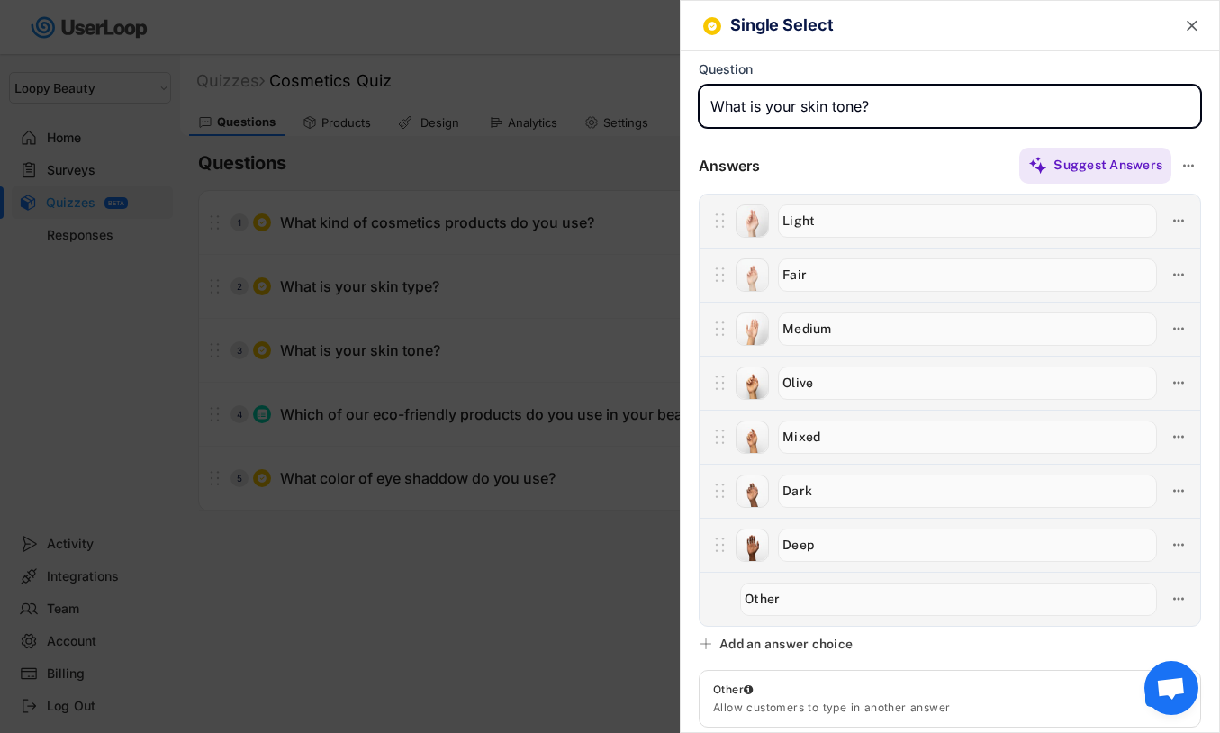 This screenshot has height=733, width=1220. I want to click on input: Fair, so click(967, 275).